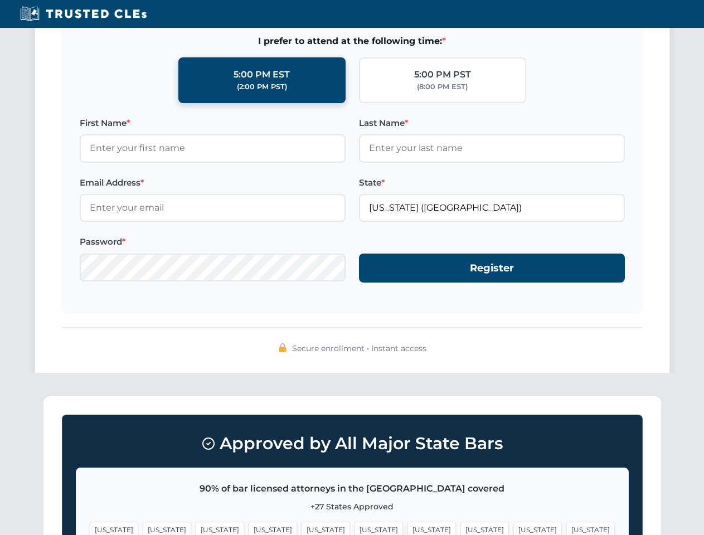  I want to click on label: Last Name, so click(492, 123).